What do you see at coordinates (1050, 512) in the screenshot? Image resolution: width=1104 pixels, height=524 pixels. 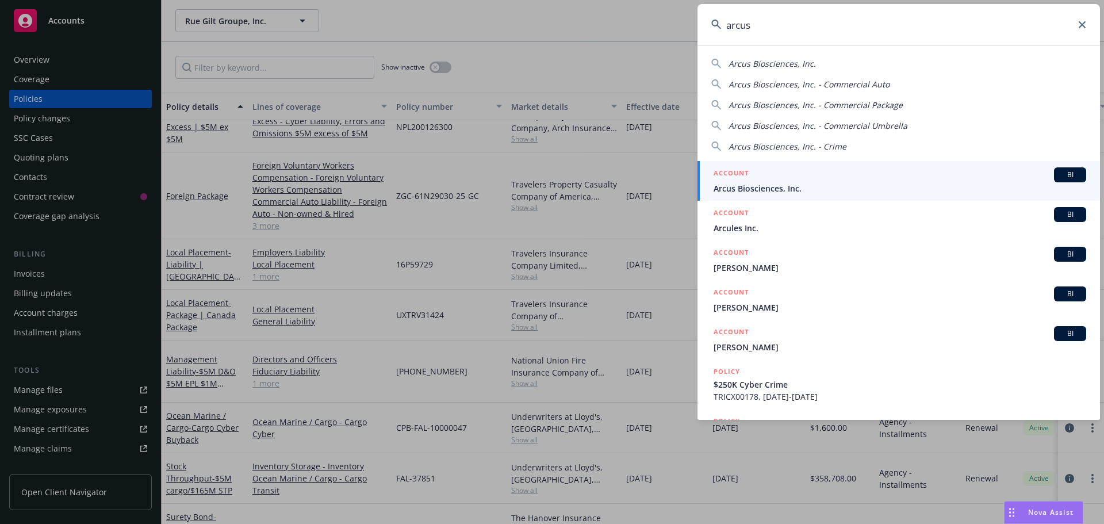 I see `span: Nova Assist` at bounding box center [1050, 512].